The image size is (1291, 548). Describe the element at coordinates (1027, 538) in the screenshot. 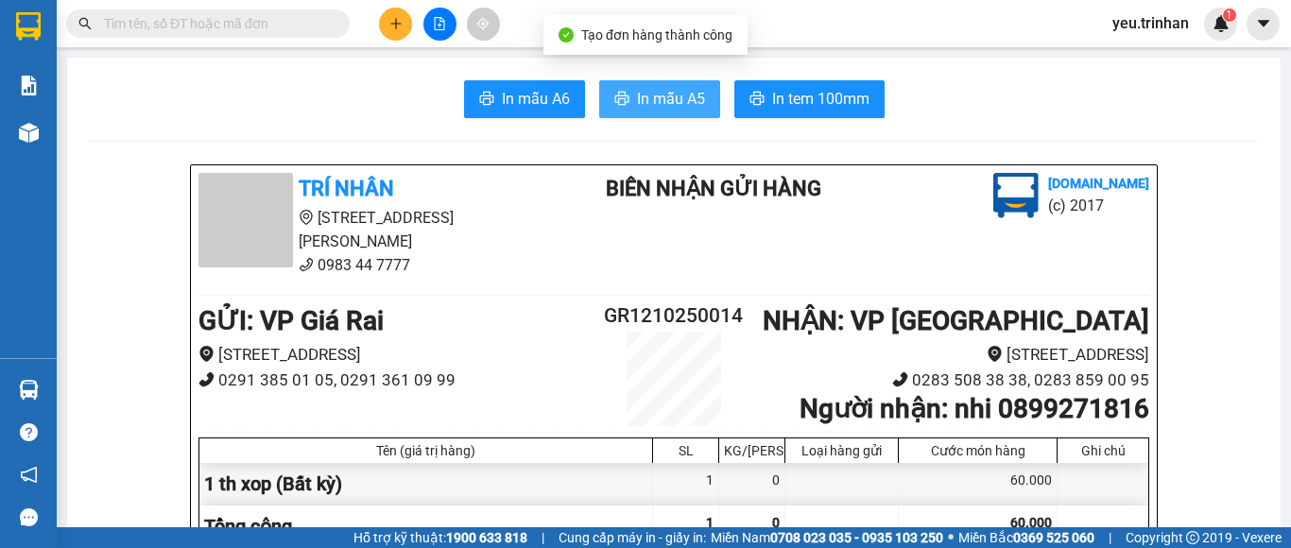

I see `span: Miền Bắc` at that location.